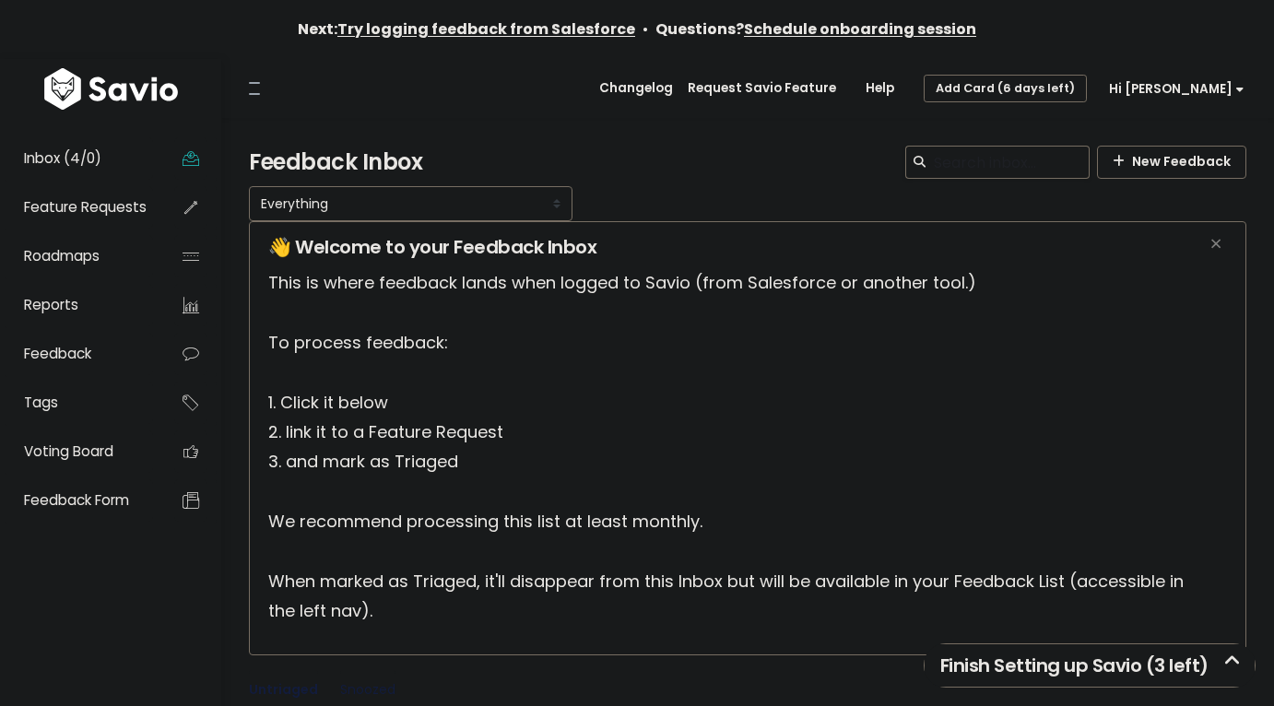 The height and width of the screenshot is (706, 1274). What do you see at coordinates (727, 247) in the screenshot?
I see `h5: 👋 Welcome to your Feedback Inbox` at bounding box center [727, 247].